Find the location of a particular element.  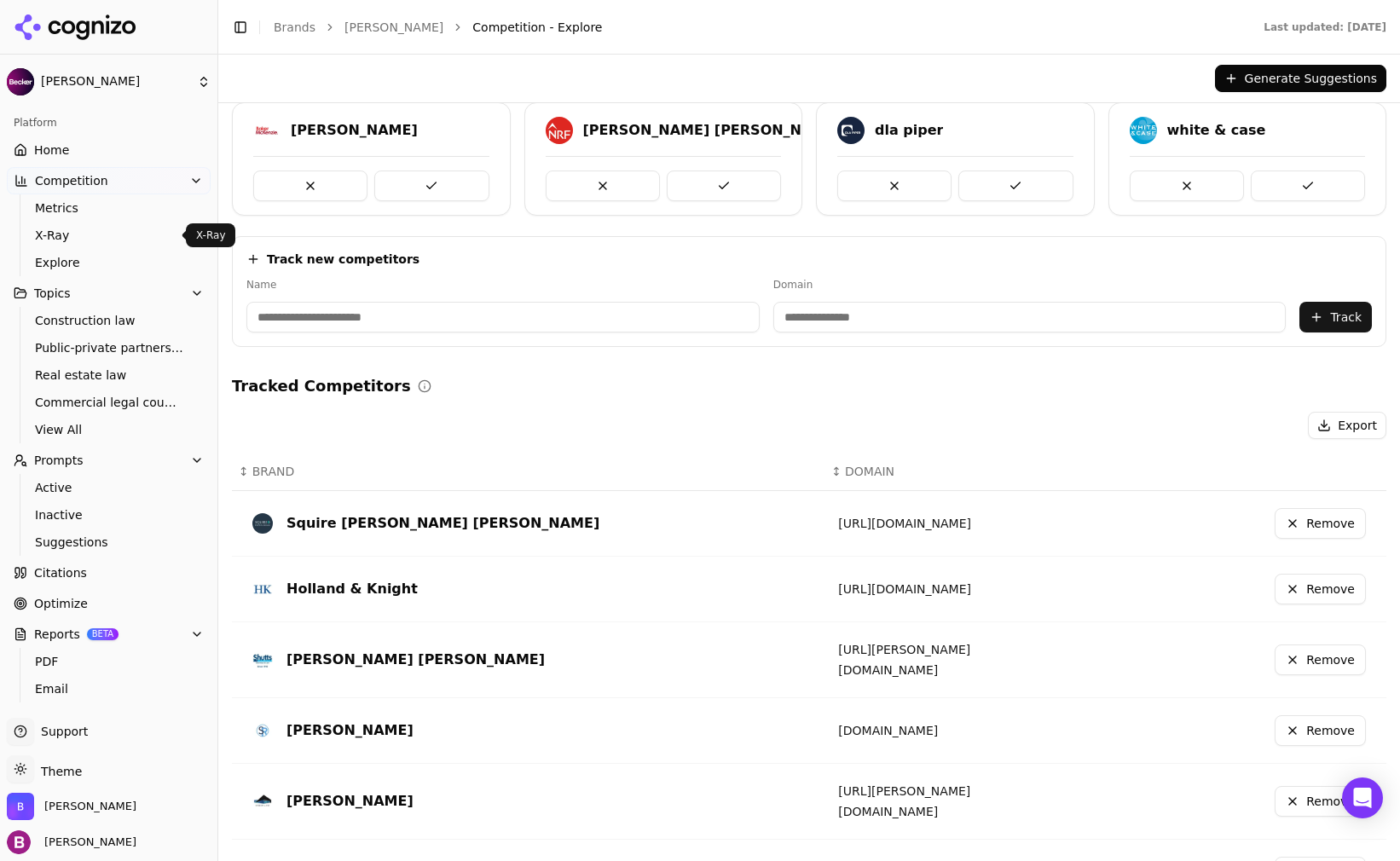

a: Brands is located at coordinates (294, 28).